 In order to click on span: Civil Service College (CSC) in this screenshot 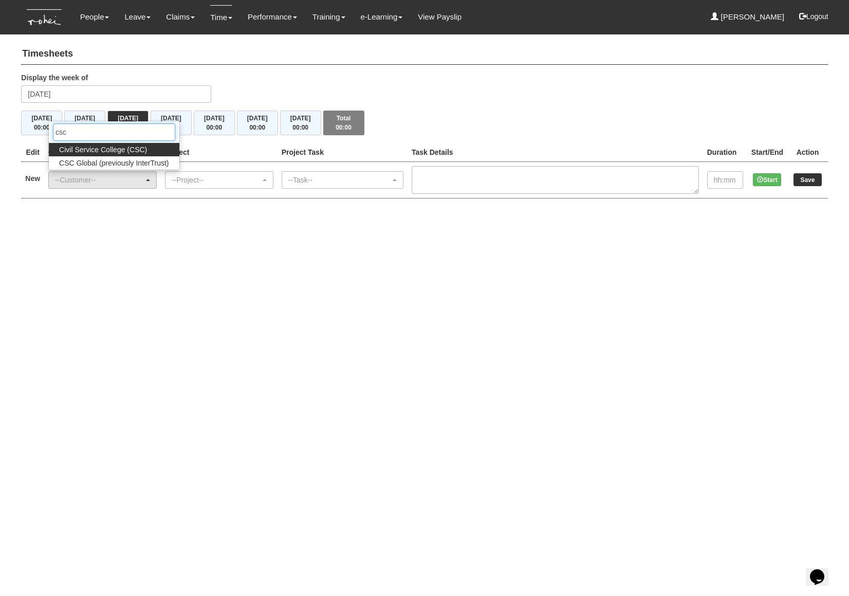, I will do `click(103, 150)`.